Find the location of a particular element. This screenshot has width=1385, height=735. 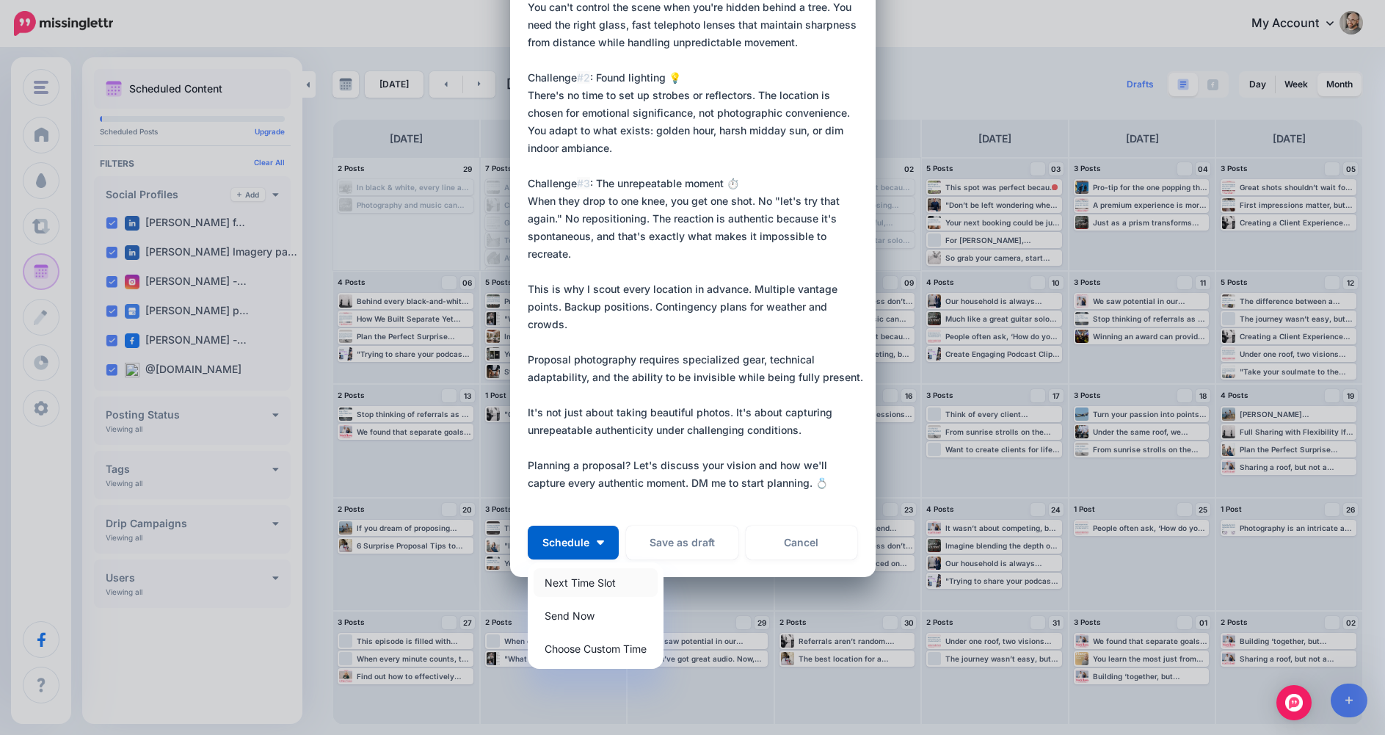

a: Cancel is located at coordinates (801, 542).